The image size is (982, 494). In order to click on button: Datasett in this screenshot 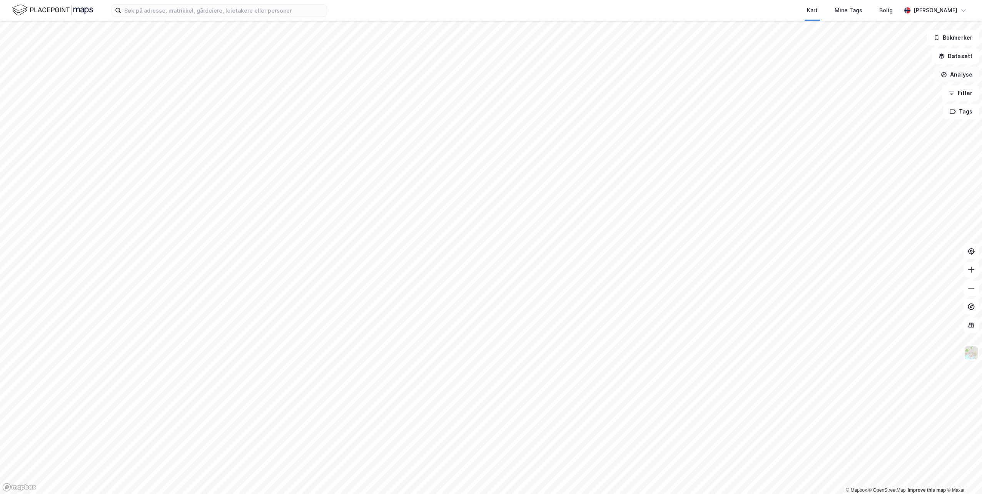, I will do `click(956, 56)`.